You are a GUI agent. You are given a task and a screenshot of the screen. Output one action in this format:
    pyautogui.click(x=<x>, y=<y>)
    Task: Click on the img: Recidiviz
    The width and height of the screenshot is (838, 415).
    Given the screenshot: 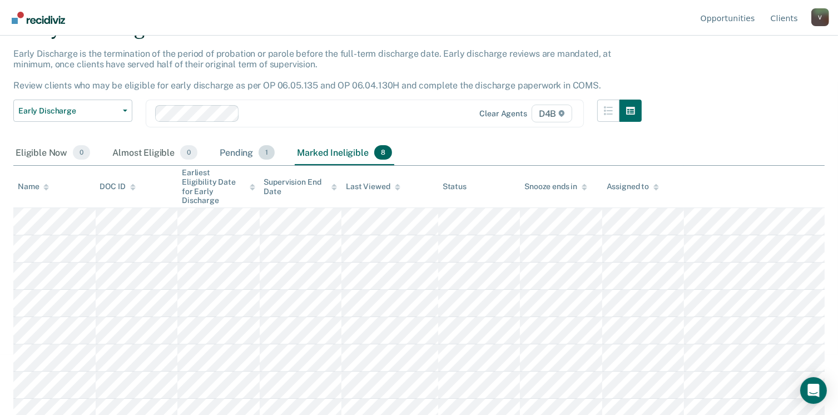 What is the action you would take?
    pyautogui.click(x=38, y=18)
    